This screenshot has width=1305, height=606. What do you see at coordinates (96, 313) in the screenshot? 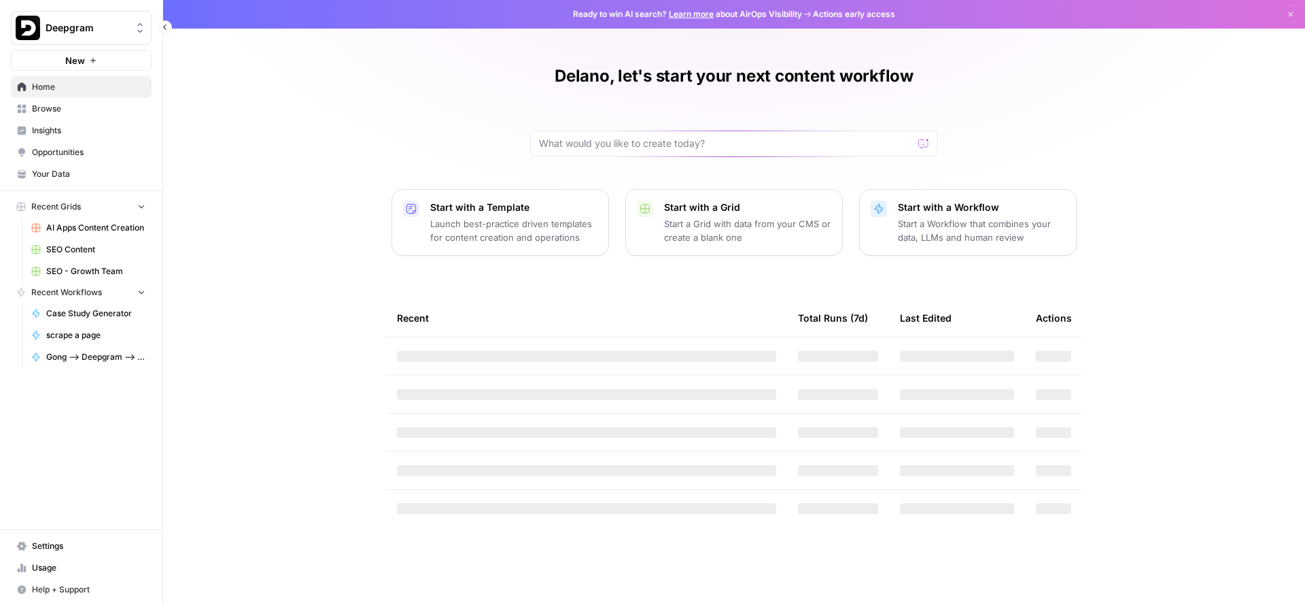
I see `span: Case Study Generator` at bounding box center [96, 313].